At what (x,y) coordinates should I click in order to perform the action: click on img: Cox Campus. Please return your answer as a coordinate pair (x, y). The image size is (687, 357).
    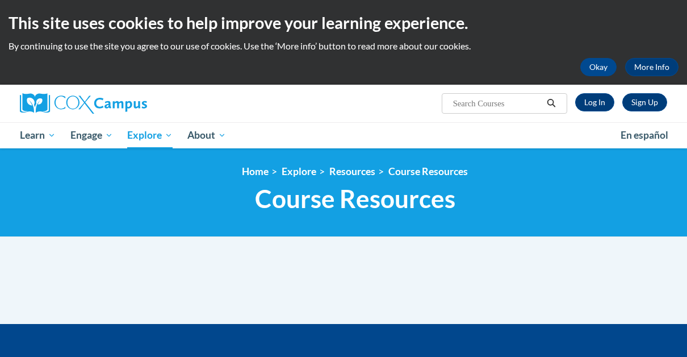
    Looking at the image, I should click on (84, 103).